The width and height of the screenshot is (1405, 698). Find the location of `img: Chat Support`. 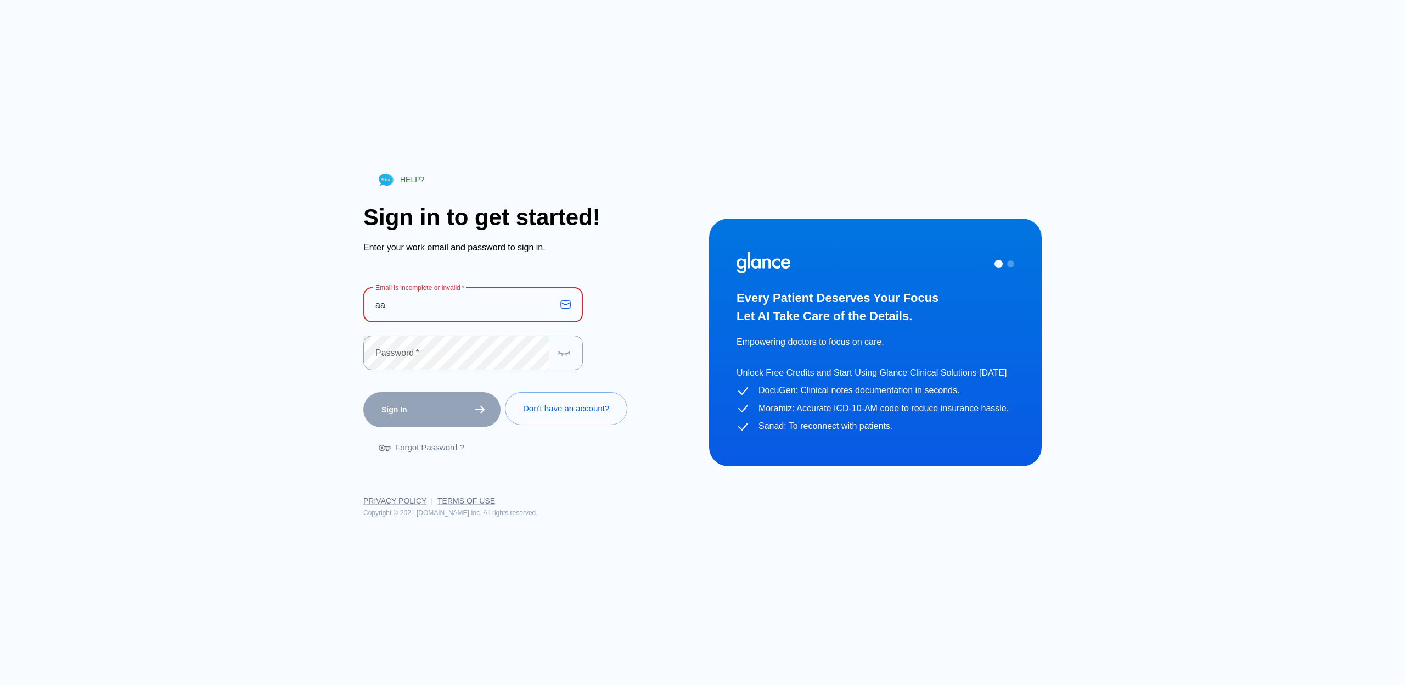

img: Chat Support is located at coordinates (386, 179).